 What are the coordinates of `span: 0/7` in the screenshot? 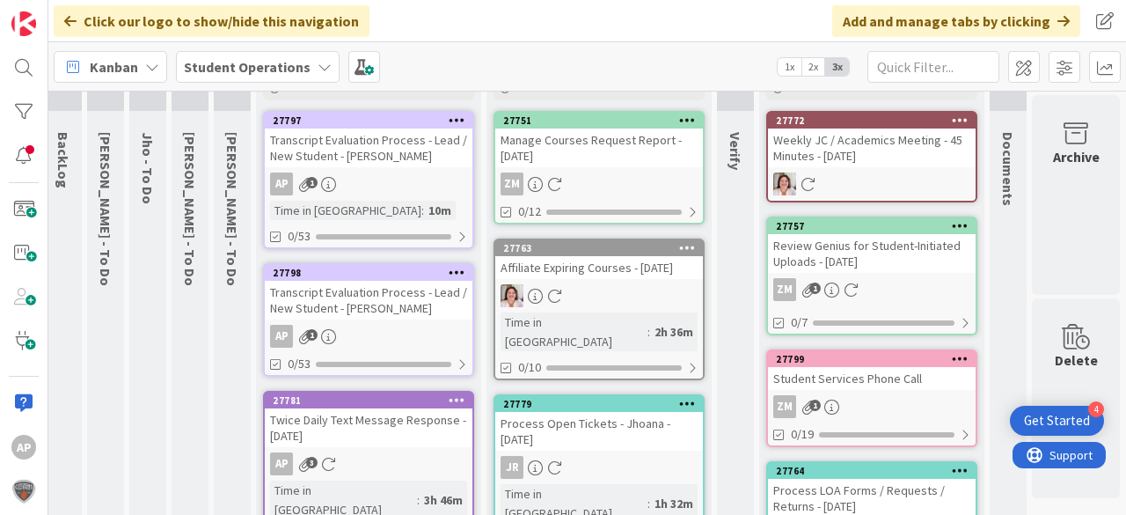 It's located at (799, 322).